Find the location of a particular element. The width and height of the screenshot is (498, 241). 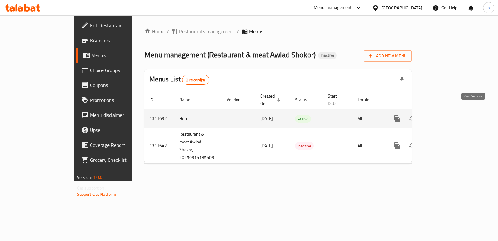

td: Restaurant & meat Awlad Shokor, 20250914135409 is located at coordinates (198, 145).